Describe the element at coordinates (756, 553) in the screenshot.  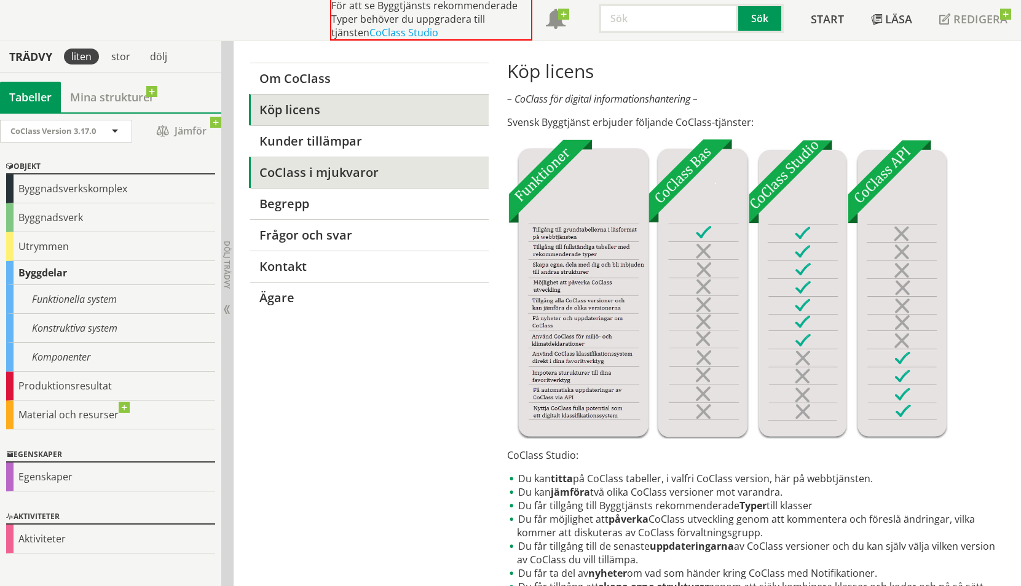
I see `li: Du får tillgång till de senaste av CoClass versioner och du kan själv välja vilken version av CoC...` at that location.